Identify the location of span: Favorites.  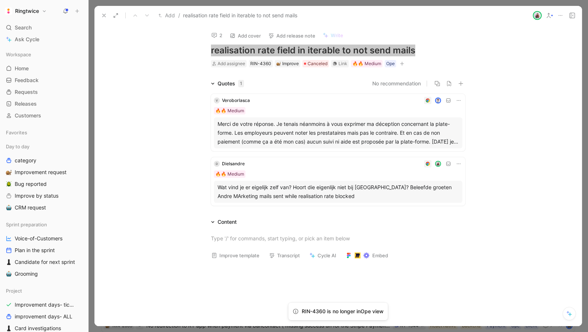
(17, 132).